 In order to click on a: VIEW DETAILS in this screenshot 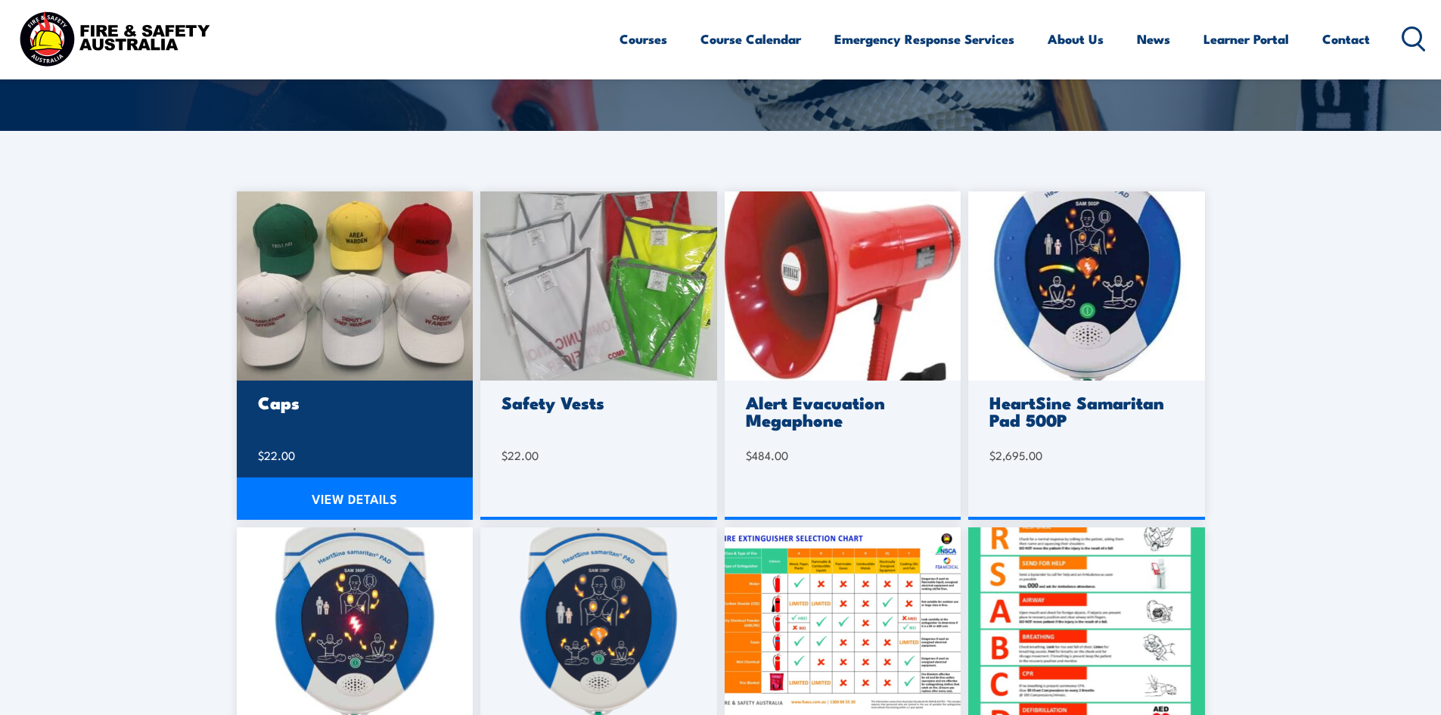, I will do `click(355, 498)`.